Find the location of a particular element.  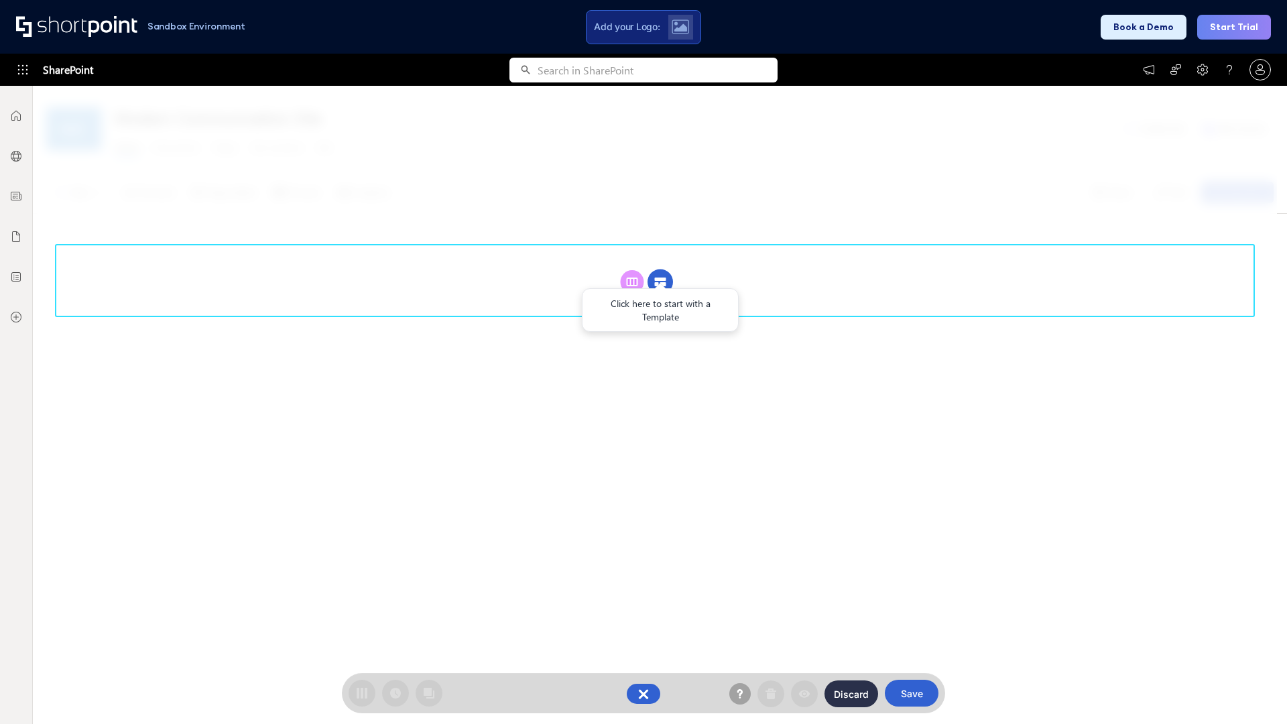

div: Chat Widget is located at coordinates (1253, 692).